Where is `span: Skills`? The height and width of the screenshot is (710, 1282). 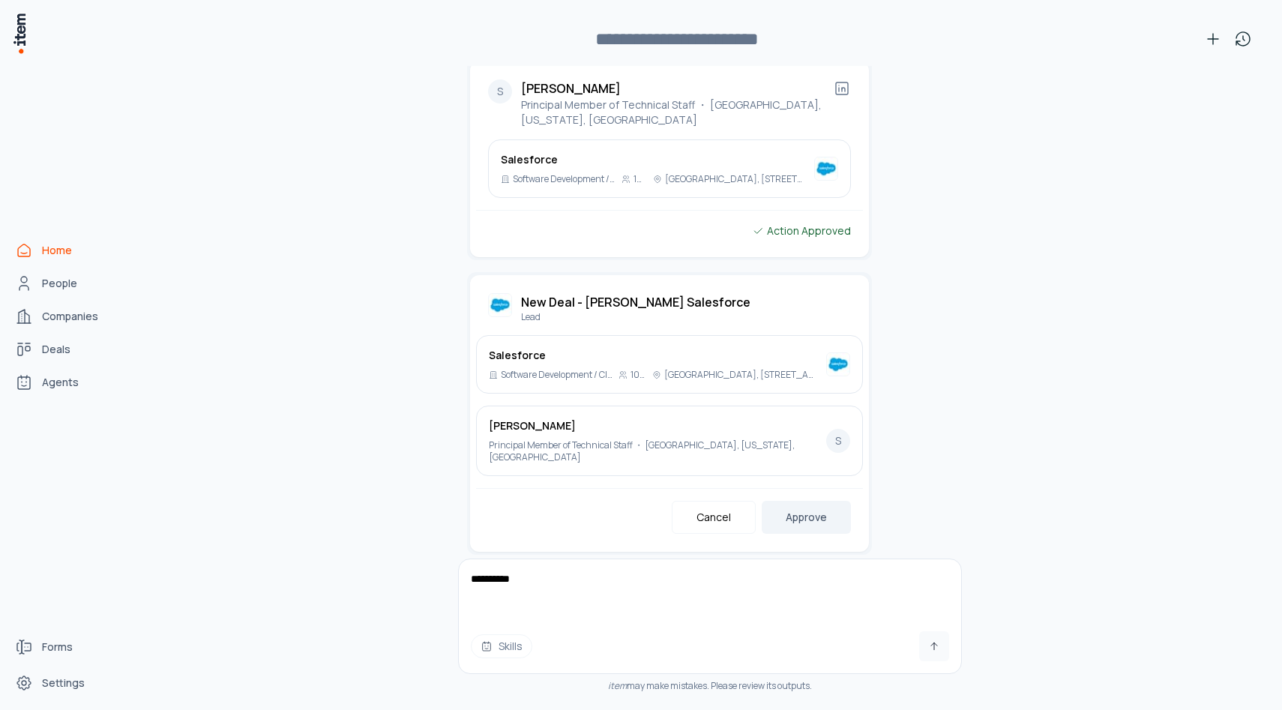
span: Skills is located at coordinates (510, 646).